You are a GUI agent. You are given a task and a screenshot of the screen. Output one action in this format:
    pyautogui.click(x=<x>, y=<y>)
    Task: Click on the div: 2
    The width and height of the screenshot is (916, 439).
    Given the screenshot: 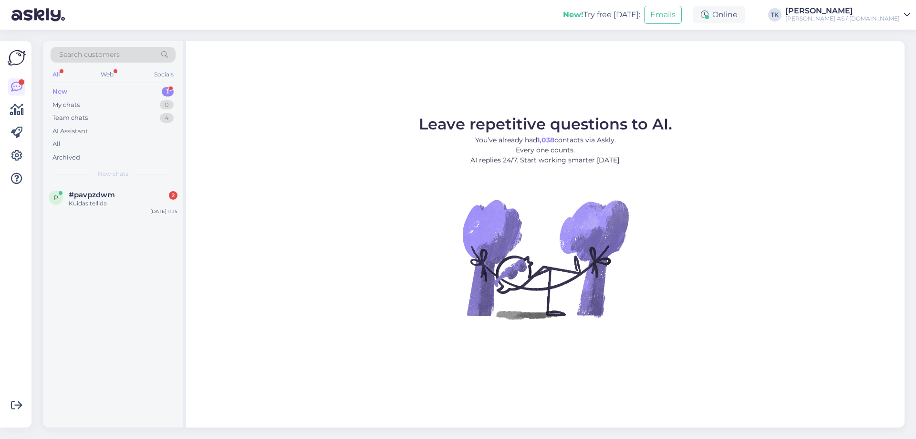 What is the action you would take?
    pyautogui.click(x=173, y=195)
    